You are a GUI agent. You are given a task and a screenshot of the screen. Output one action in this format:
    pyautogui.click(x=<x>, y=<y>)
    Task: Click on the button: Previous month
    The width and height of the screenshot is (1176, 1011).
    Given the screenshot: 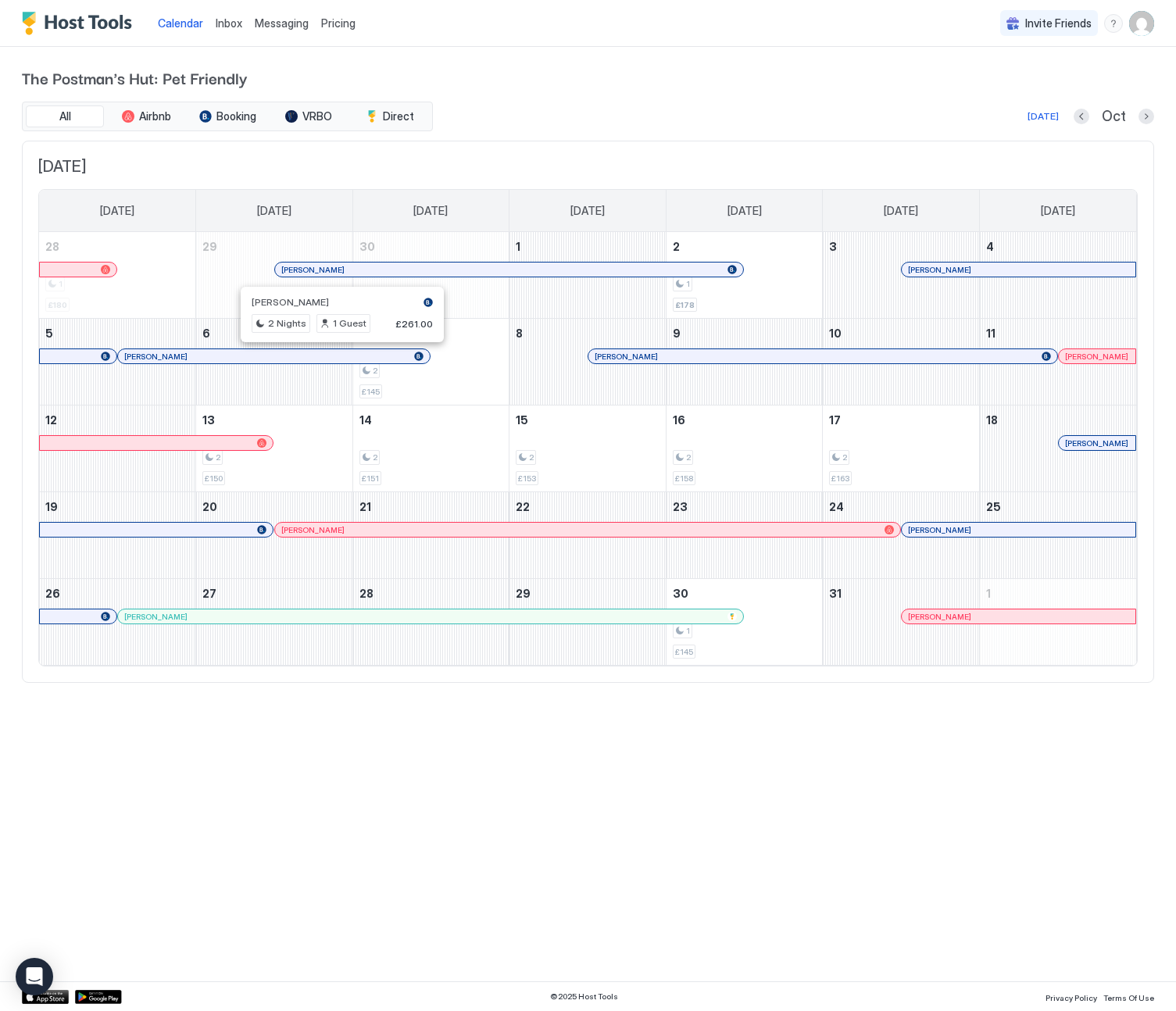 What is the action you would take?
    pyautogui.click(x=1082, y=116)
    